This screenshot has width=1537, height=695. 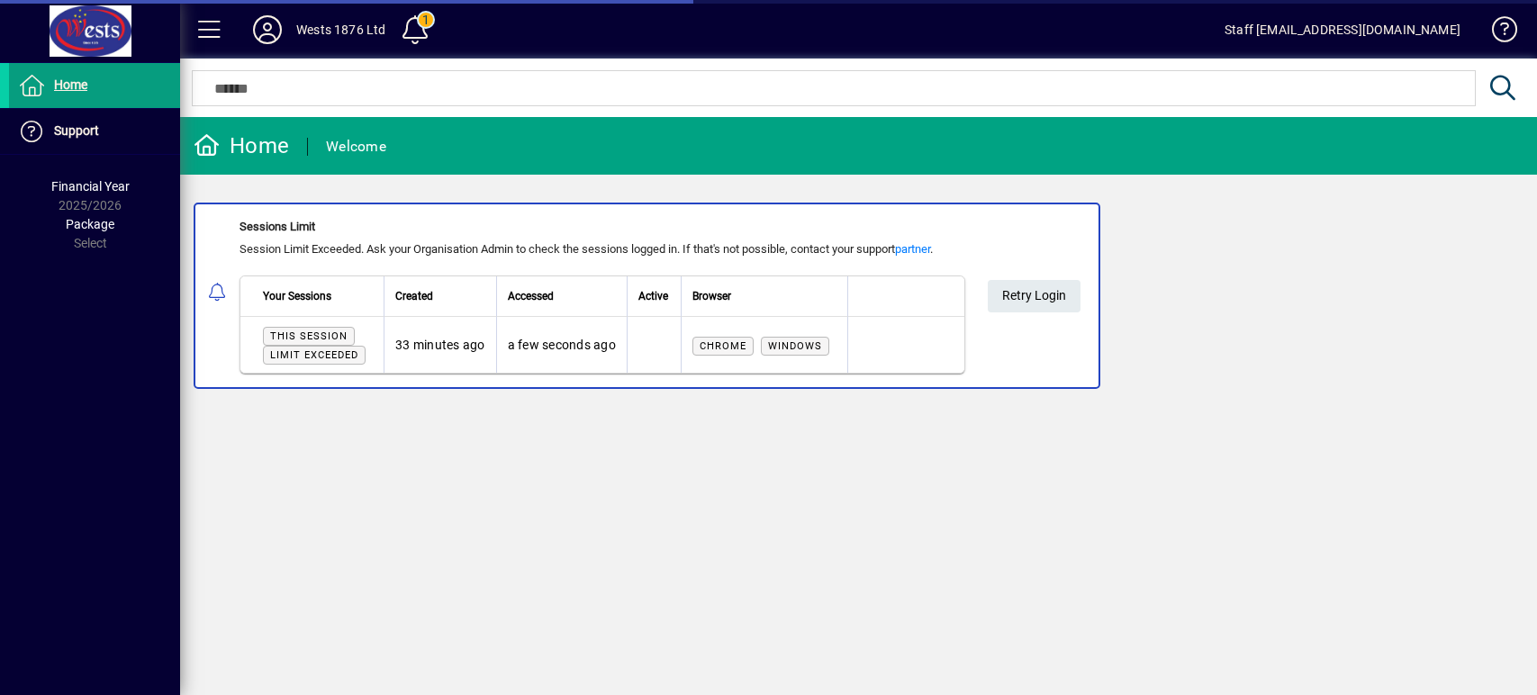 What do you see at coordinates (95, 131) in the screenshot?
I see `a: Support` at bounding box center [95, 131].